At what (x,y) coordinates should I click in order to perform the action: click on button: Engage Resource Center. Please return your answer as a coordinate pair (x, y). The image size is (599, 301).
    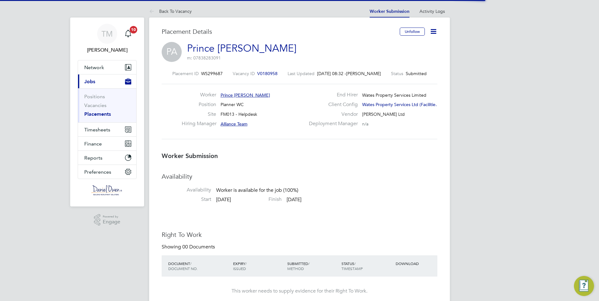
    Looking at the image, I should click on (584, 286).